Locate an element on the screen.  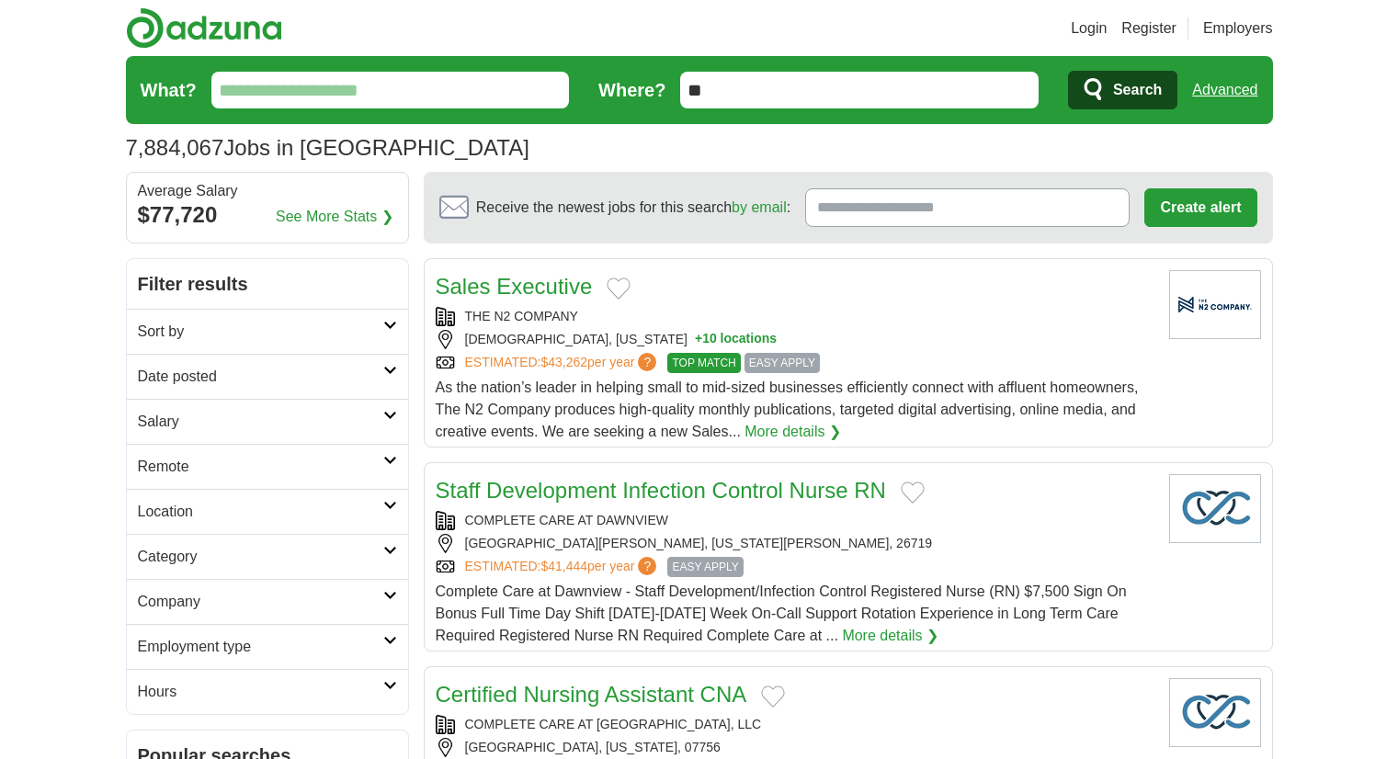
h2: Company is located at coordinates (260, 602).